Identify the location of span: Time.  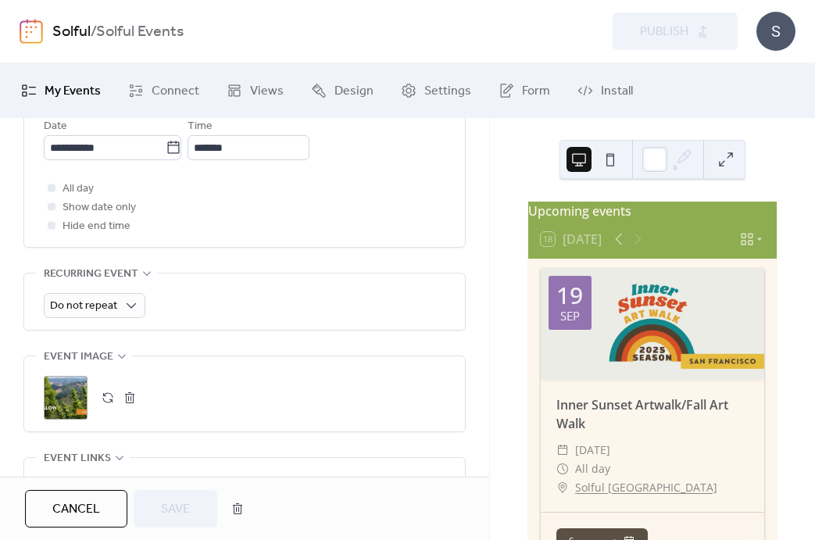
(200, 127).